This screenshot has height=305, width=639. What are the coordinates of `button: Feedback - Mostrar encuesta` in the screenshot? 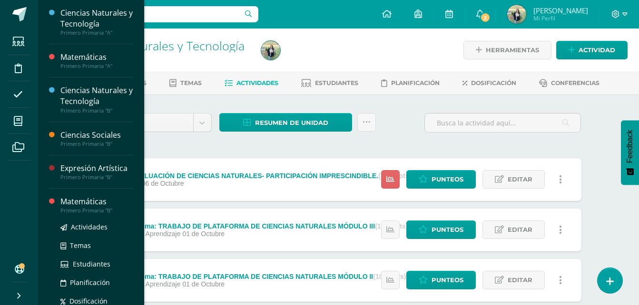 It's located at (630, 153).